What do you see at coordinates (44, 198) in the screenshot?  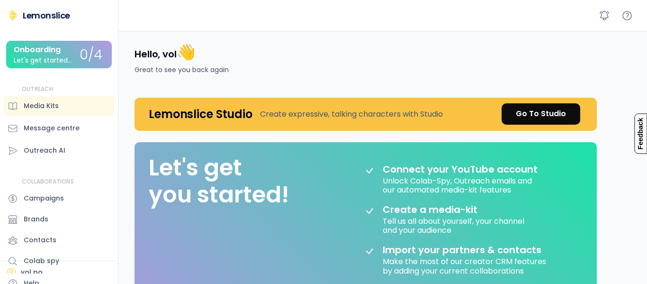 I see `div: Campaigns` at bounding box center [44, 198].